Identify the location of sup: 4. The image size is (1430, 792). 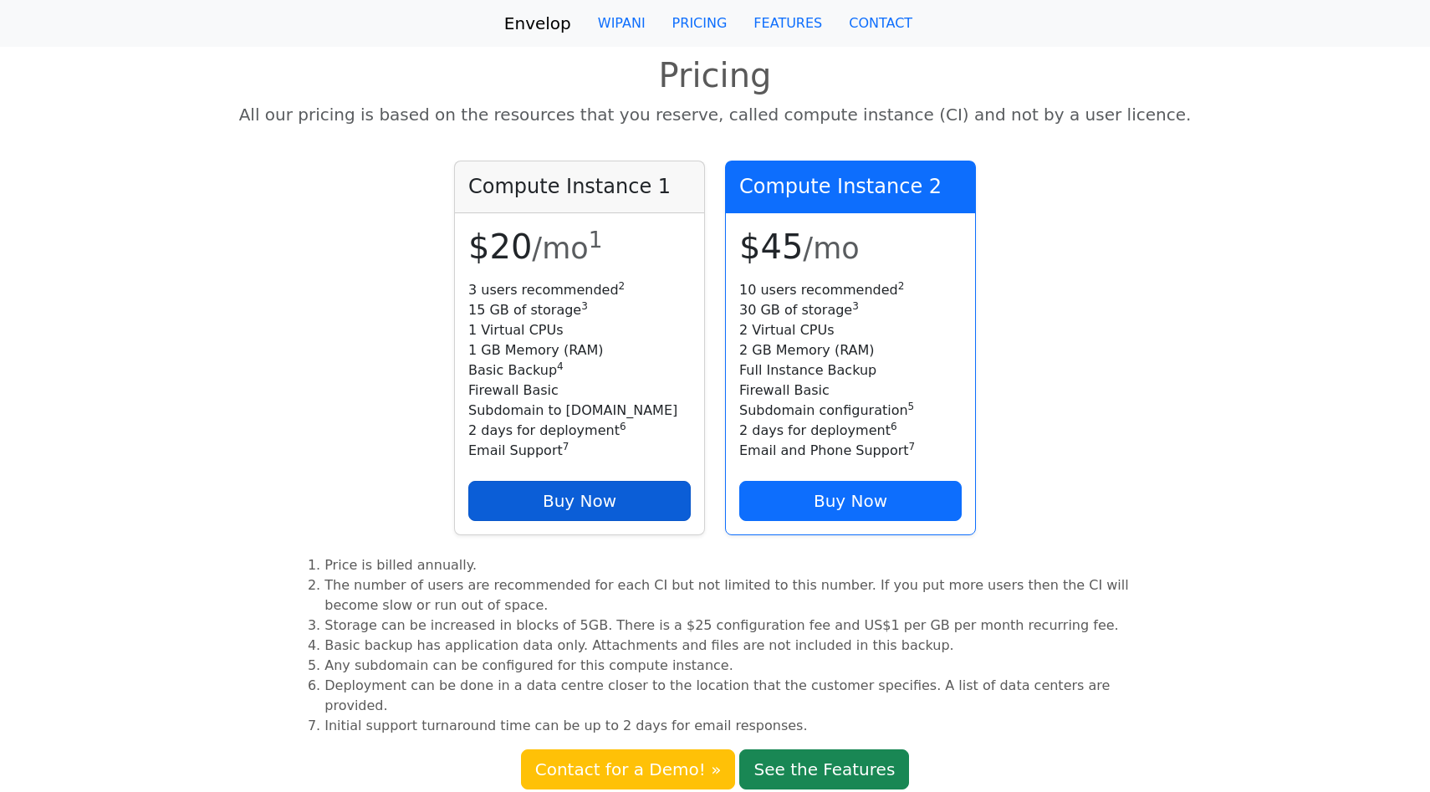
(560, 366).